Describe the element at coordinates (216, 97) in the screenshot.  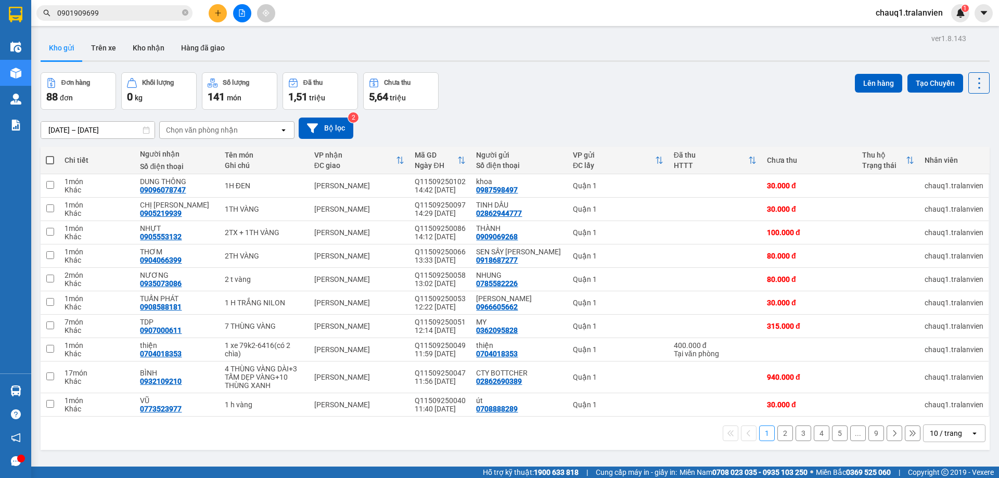
I see `span: 141` at that location.